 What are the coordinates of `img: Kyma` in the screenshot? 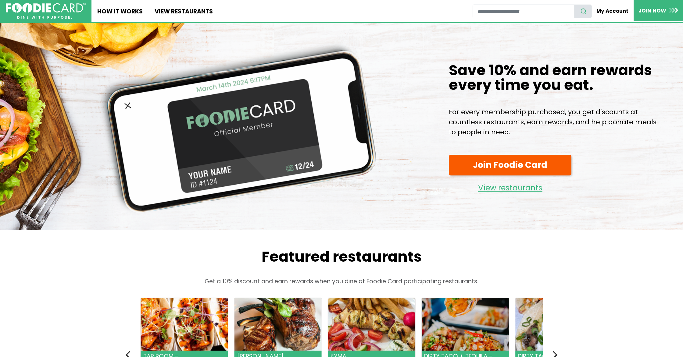 It's located at (371, 324).